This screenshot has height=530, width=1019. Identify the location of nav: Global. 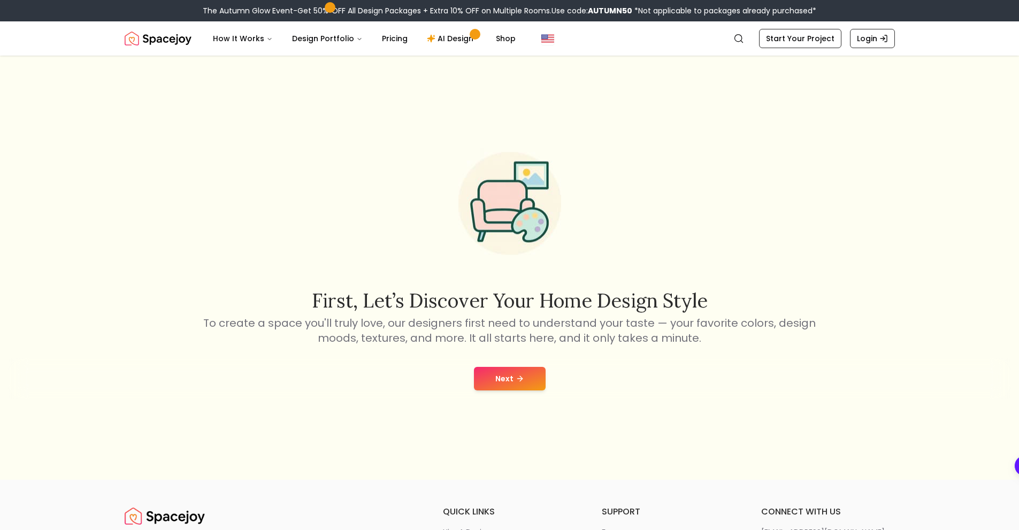
(510, 39).